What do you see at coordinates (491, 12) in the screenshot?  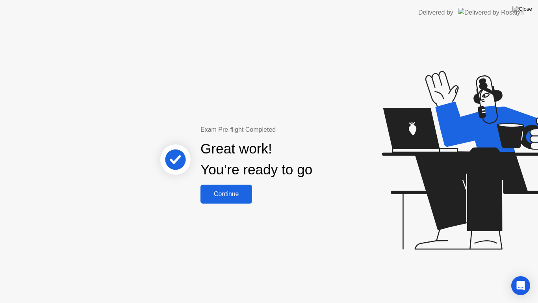 I see `img: Delivered by Rosalyn` at bounding box center [491, 12].